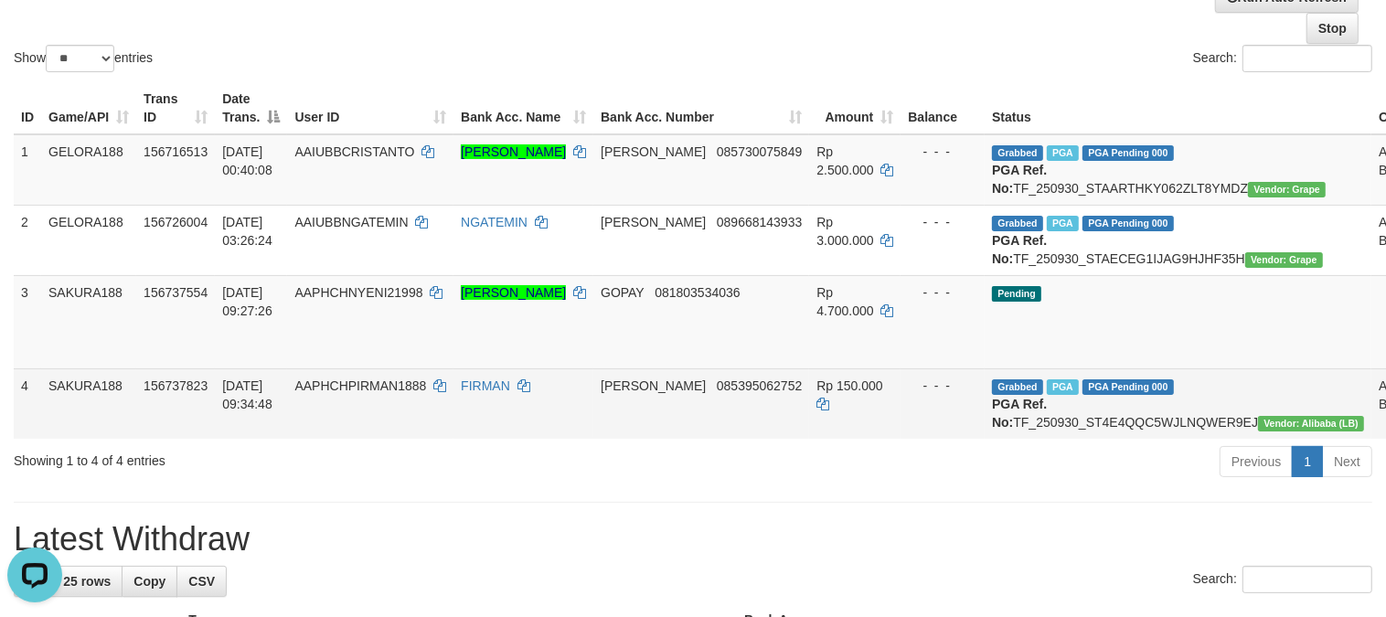 The height and width of the screenshot is (617, 1386). I want to click on span: GOPAY, so click(622, 293).